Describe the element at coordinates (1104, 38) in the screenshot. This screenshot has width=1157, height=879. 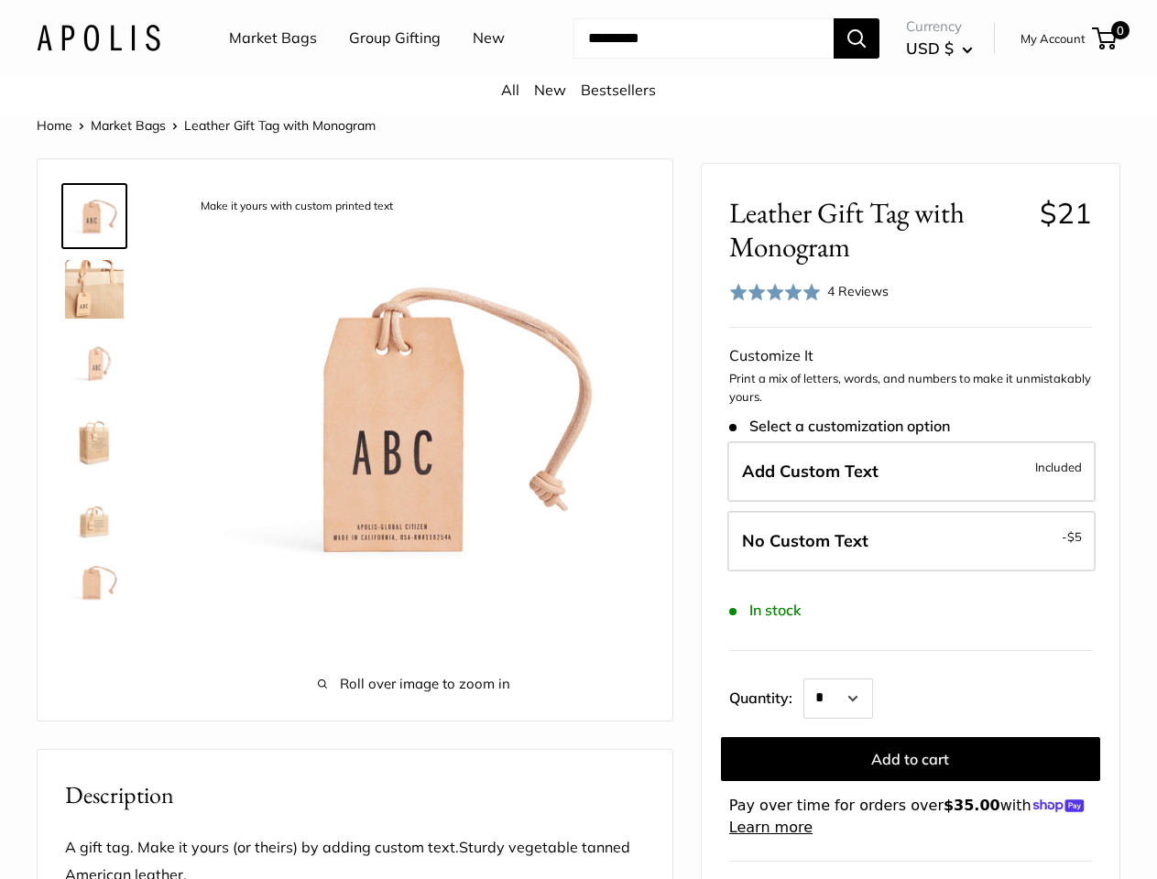
I see `a: 0` at that location.